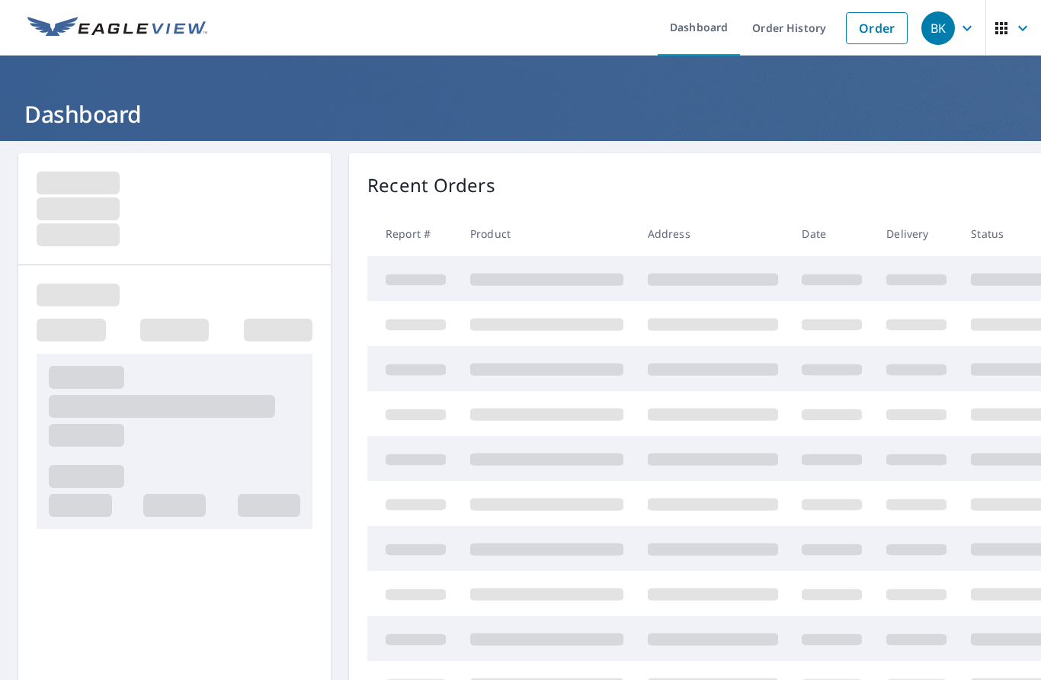 The width and height of the screenshot is (1041, 680). I want to click on th: Report #, so click(412, 233).